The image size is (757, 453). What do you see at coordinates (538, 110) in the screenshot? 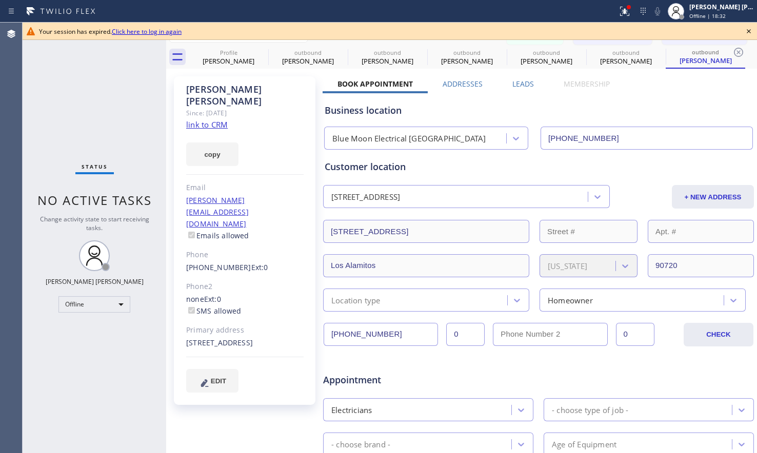
I see `div: Business location` at bounding box center [538, 110].